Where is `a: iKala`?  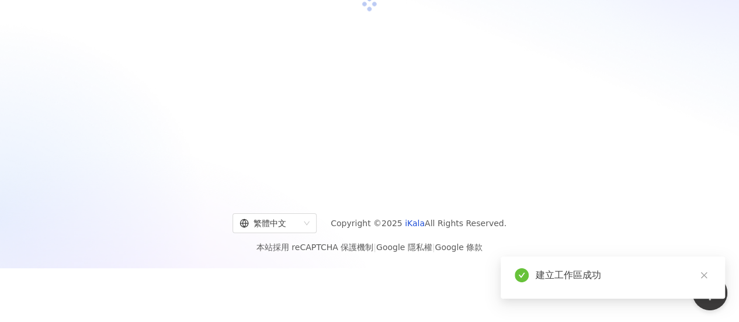 a: iKala is located at coordinates (415, 223).